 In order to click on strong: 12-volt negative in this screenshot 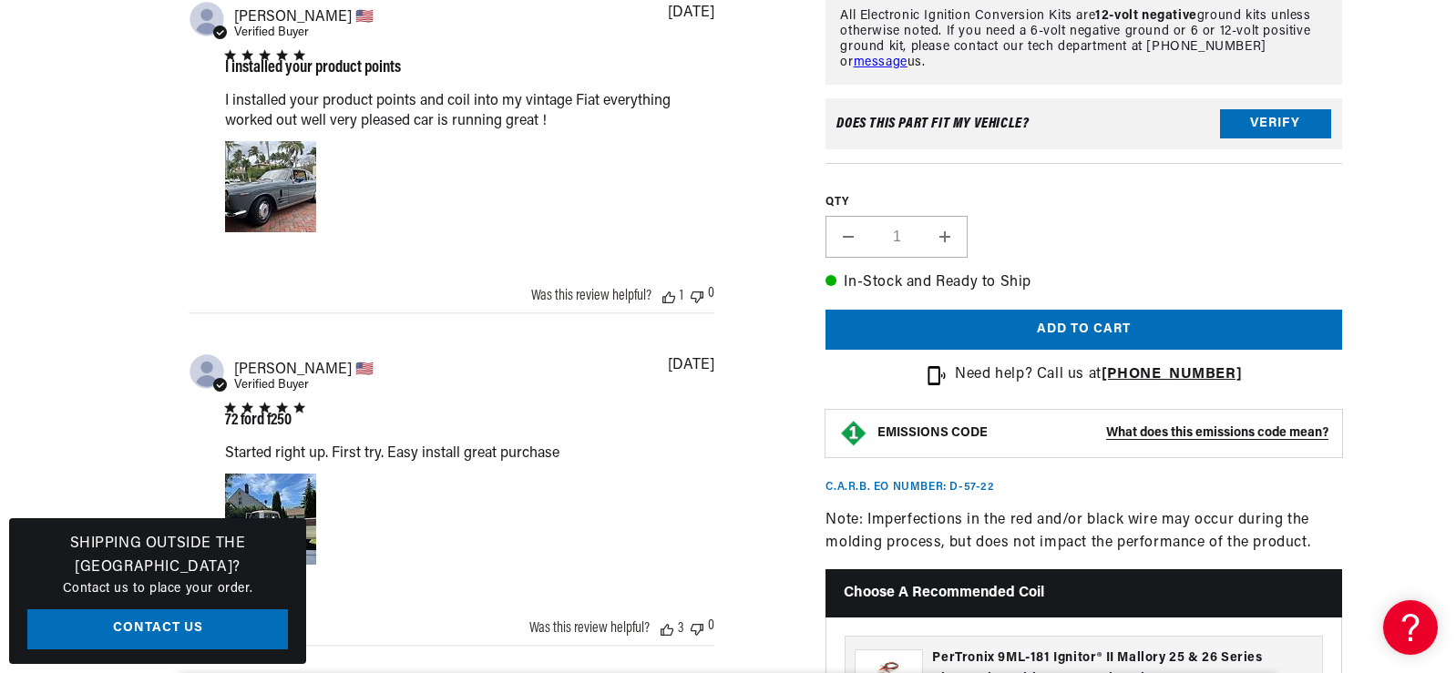, I will do `click(1146, 15)`.